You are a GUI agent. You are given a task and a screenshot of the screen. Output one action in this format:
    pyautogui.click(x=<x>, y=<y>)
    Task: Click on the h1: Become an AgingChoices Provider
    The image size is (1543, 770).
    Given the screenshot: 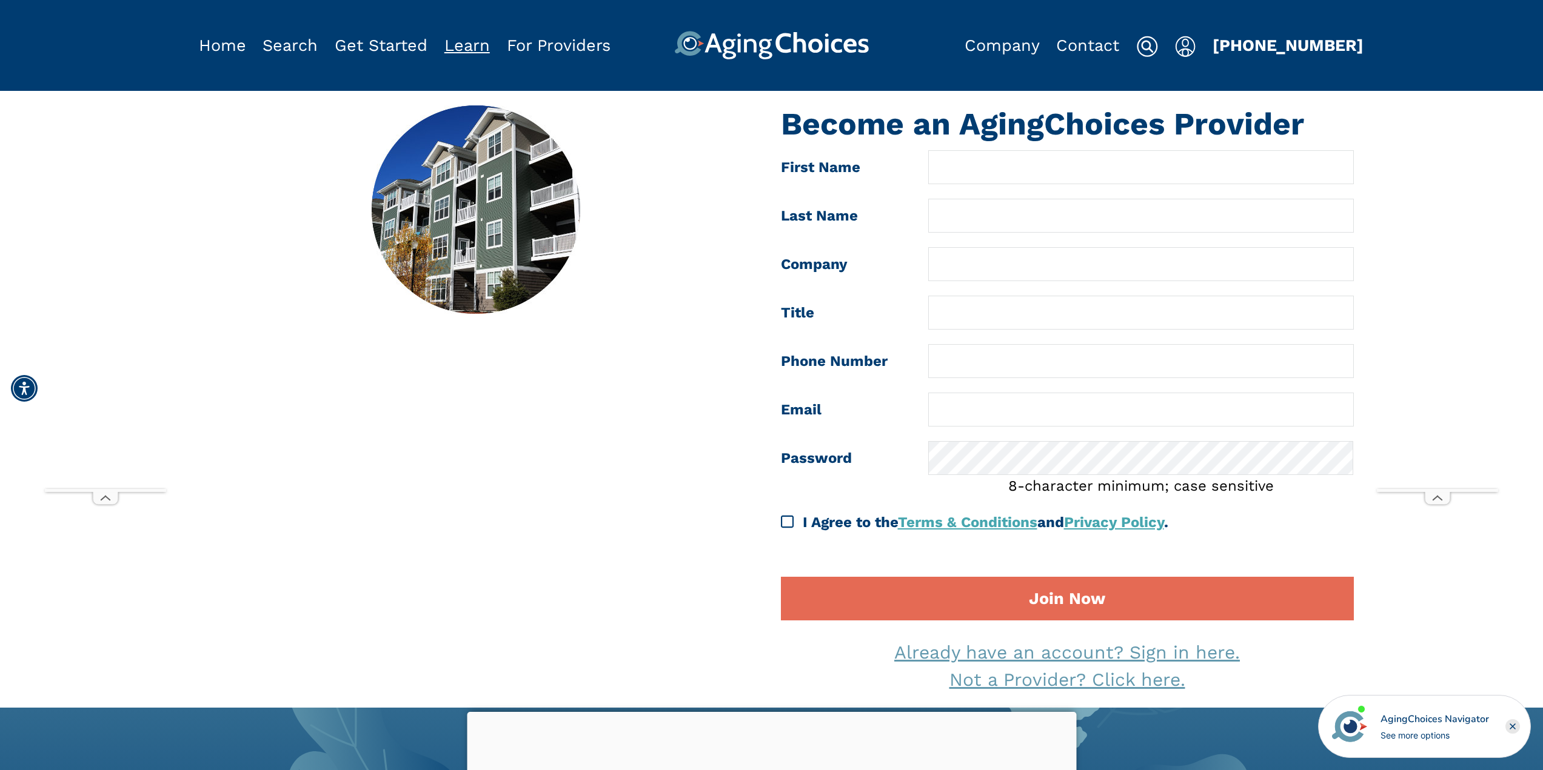 What is the action you would take?
    pyautogui.click(x=1067, y=124)
    